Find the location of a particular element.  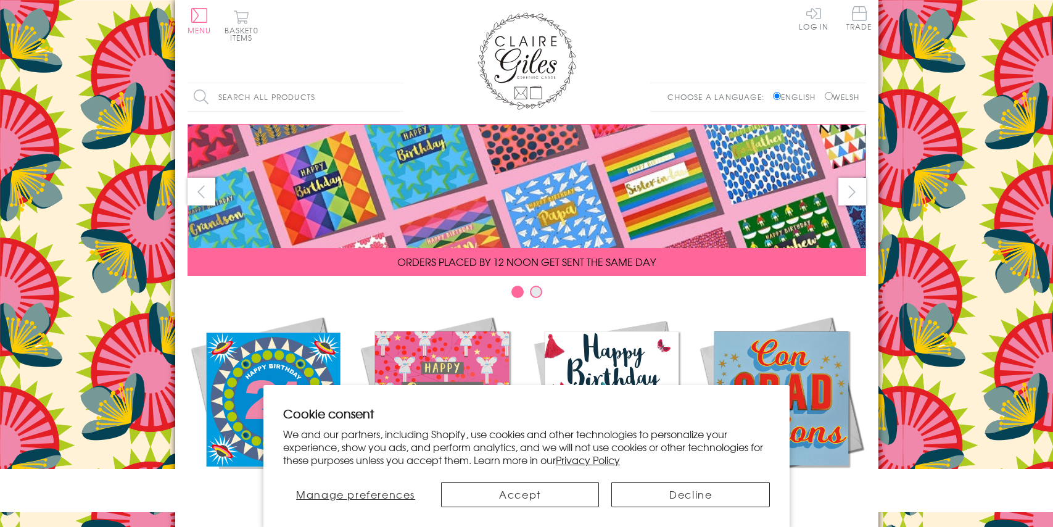

label: English is located at coordinates (797, 97).